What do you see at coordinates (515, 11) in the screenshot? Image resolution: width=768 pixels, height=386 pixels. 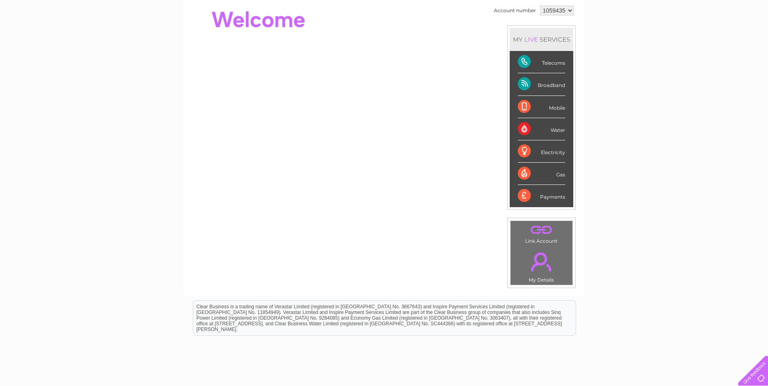 I see `td: Account number` at bounding box center [515, 11].